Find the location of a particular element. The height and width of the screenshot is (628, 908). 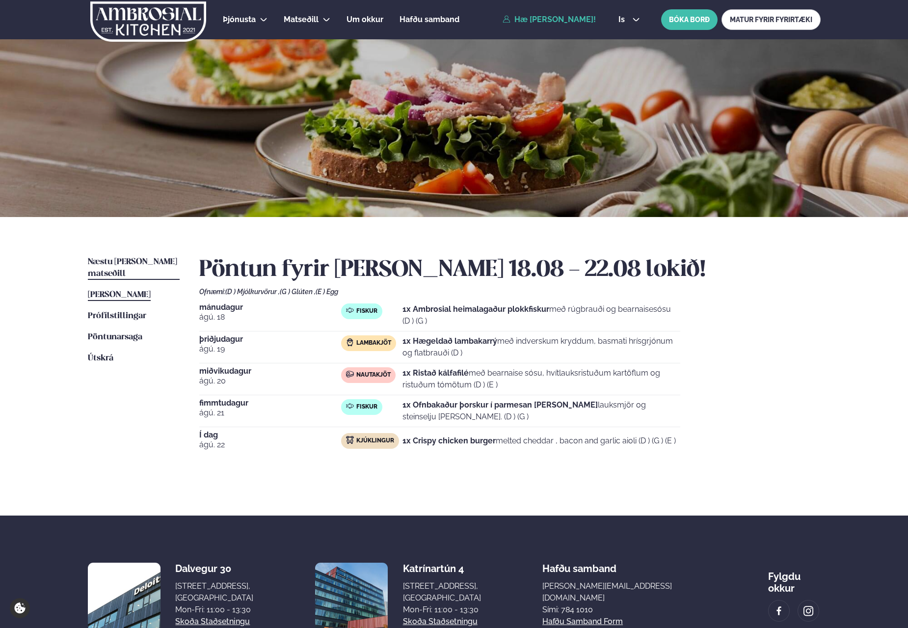

strong: 1x Hægeldað lambakarrý is located at coordinates (449, 341).